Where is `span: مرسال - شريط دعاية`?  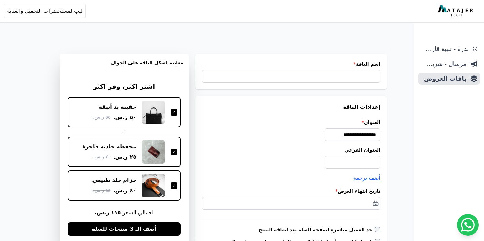 span: مرسال - شريط دعاية is located at coordinates (443, 64).